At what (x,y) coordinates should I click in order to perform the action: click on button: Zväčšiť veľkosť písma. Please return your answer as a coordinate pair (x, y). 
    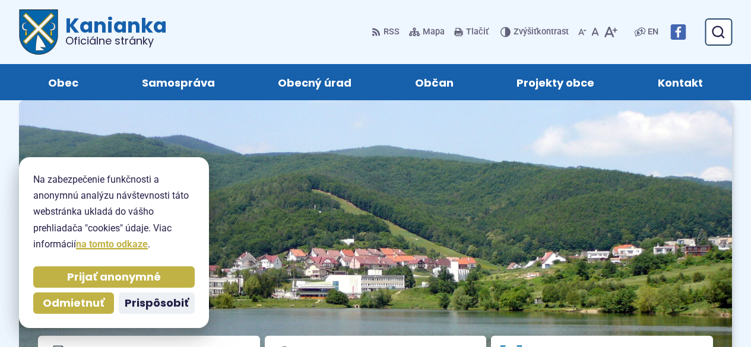
    Looking at the image, I should click on (610, 32).